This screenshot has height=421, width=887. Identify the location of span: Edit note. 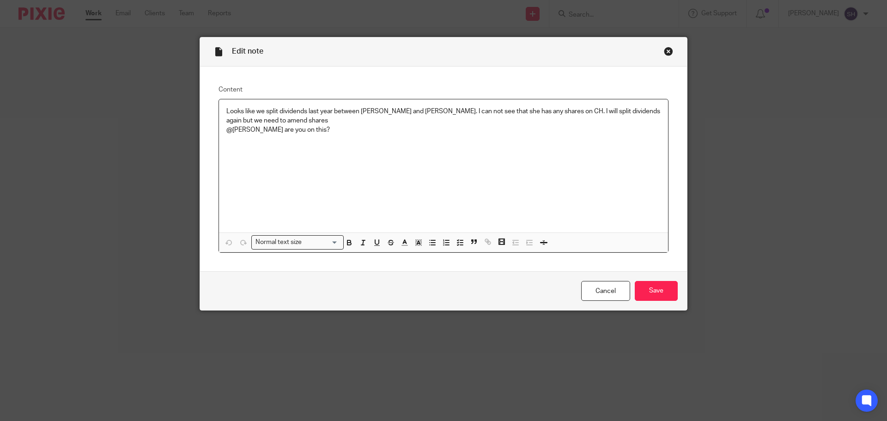
(248, 51).